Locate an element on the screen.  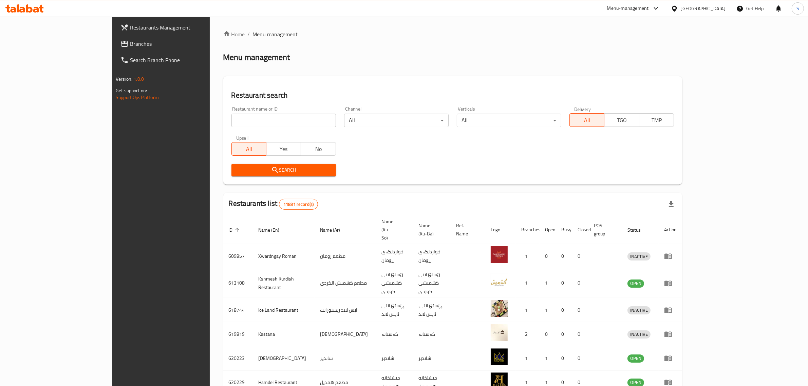
label: Upsell is located at coordinates (242, 138).